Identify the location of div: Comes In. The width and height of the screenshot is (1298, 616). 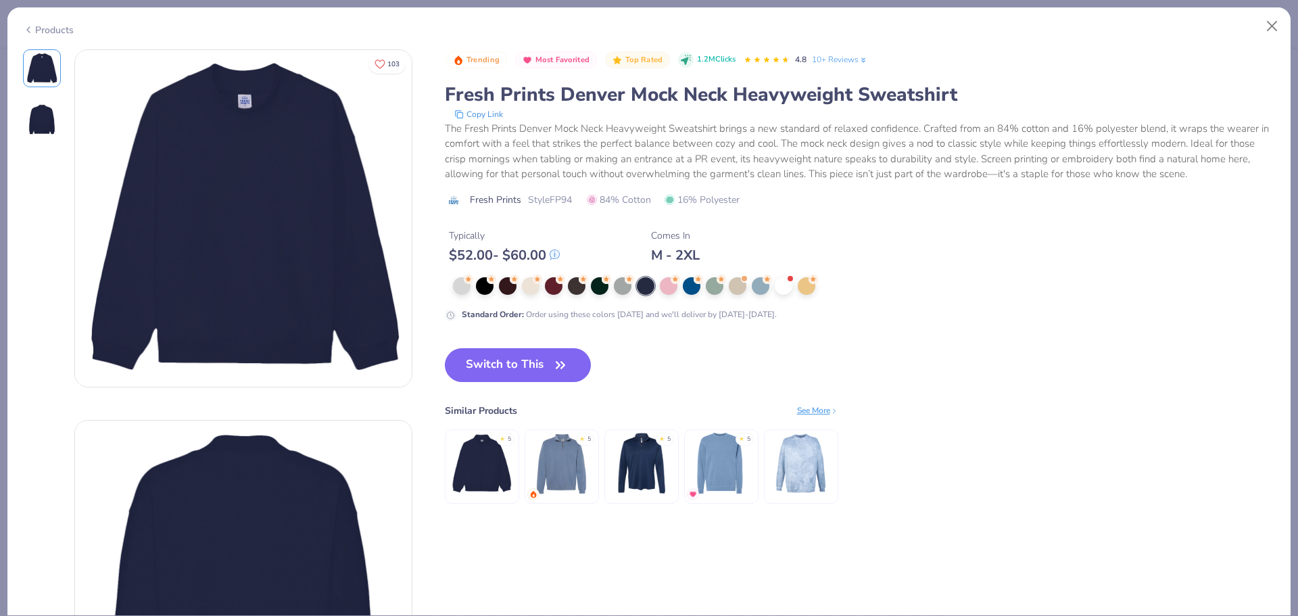
(675, 235).